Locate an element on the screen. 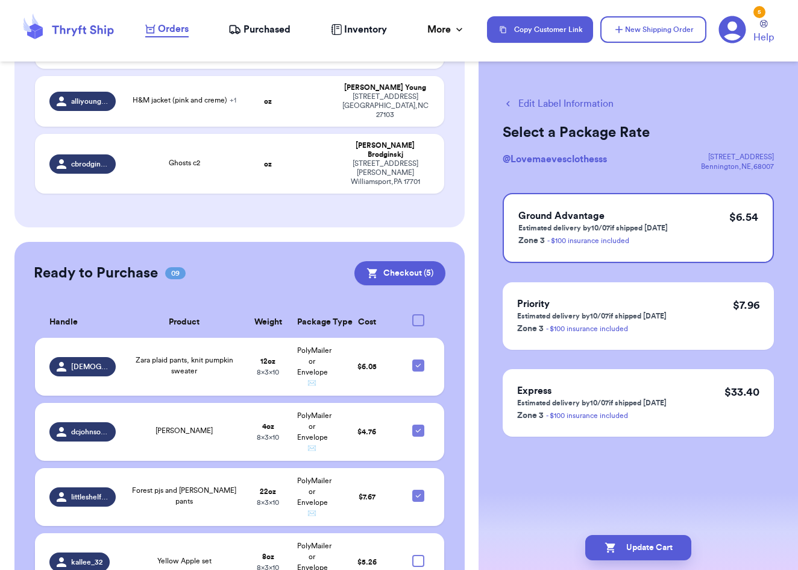 The width and height of the screenshot is (798, 570). span: $ 6.05 is located at coordinates (367, 367).